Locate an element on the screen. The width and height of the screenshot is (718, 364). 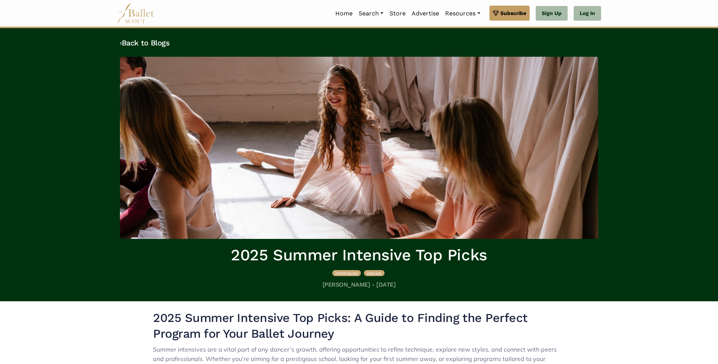
span: intensives is located at coordinates (346, 273).